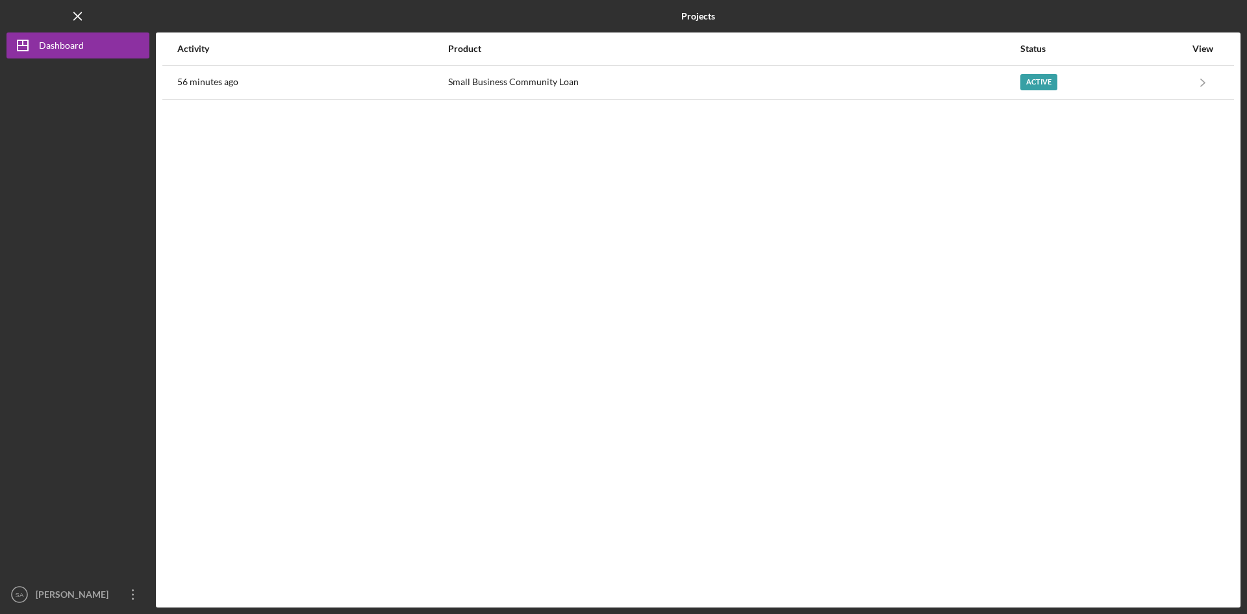 This screenshot has width=1247, height=614. What do you see at coordinates (61, 47) in the screenshot?
I see `div: Dashboard` at bounding box center [61, 47].